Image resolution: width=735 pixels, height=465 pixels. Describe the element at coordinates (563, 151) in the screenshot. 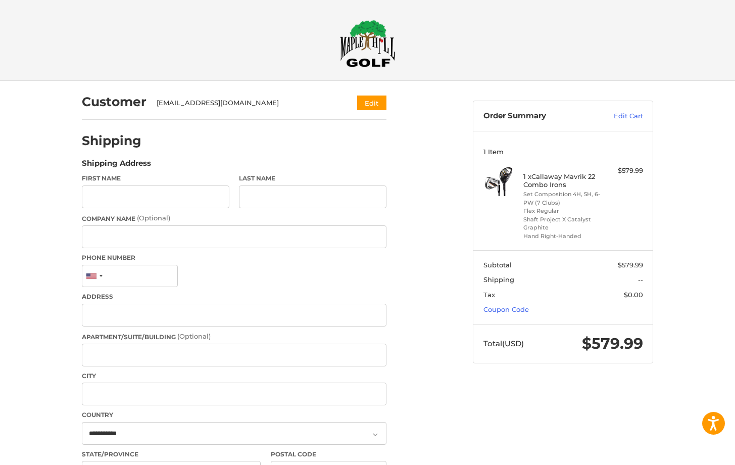

I see `h3: 1 Item` at that location.